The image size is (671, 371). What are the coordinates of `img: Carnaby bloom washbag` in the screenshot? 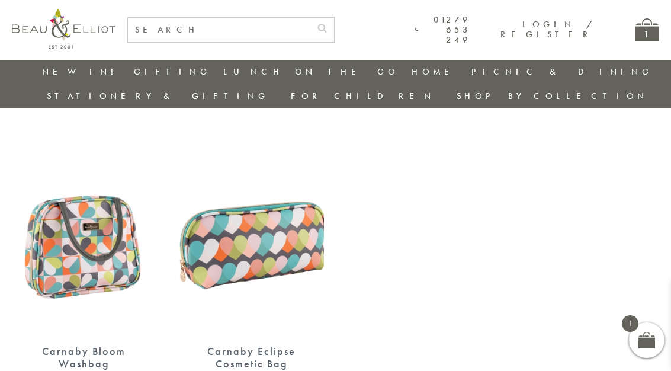 It's located at (84, 241).